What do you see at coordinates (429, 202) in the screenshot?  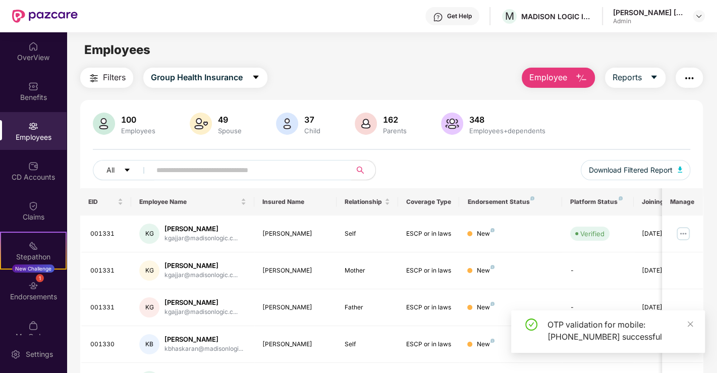 I see `th: Coverage Type` at bounding box center [429, 202].